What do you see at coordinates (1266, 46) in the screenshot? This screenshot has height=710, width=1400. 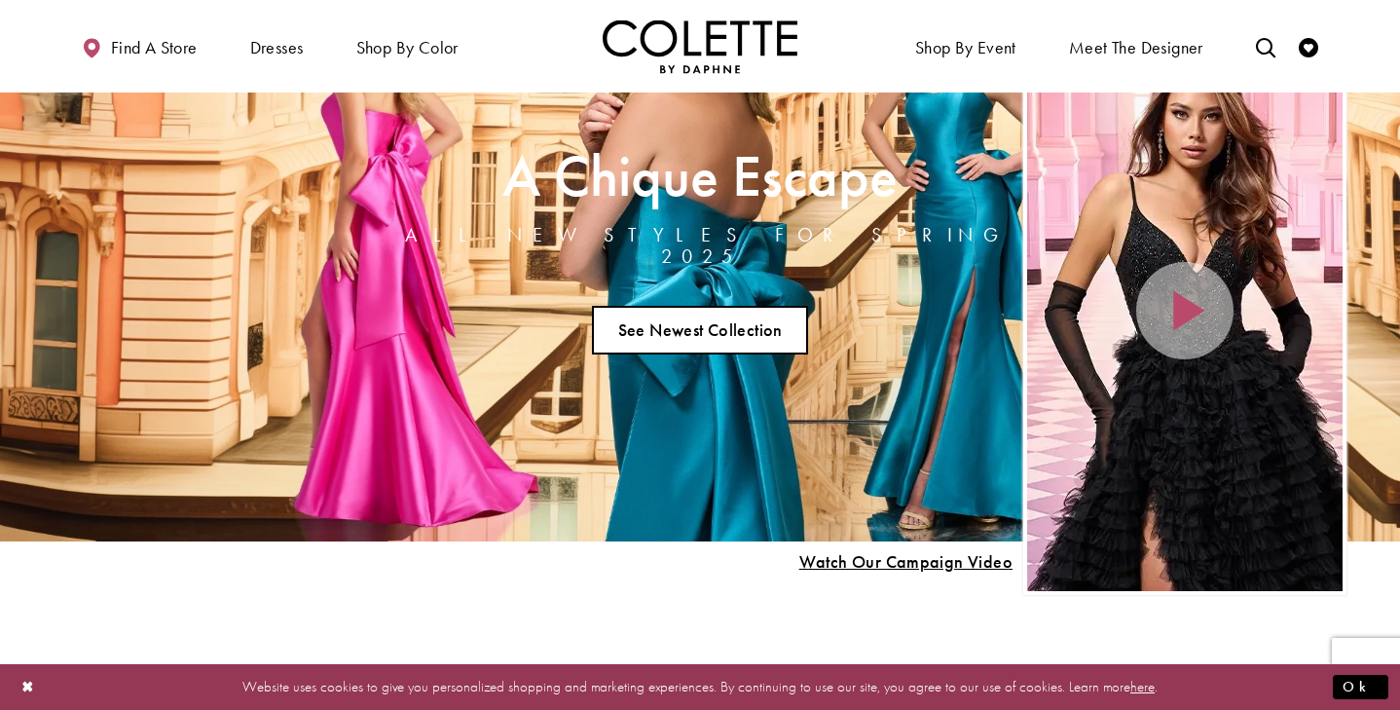 I see `a: Toggle search` at bounding box center [1266, 46].